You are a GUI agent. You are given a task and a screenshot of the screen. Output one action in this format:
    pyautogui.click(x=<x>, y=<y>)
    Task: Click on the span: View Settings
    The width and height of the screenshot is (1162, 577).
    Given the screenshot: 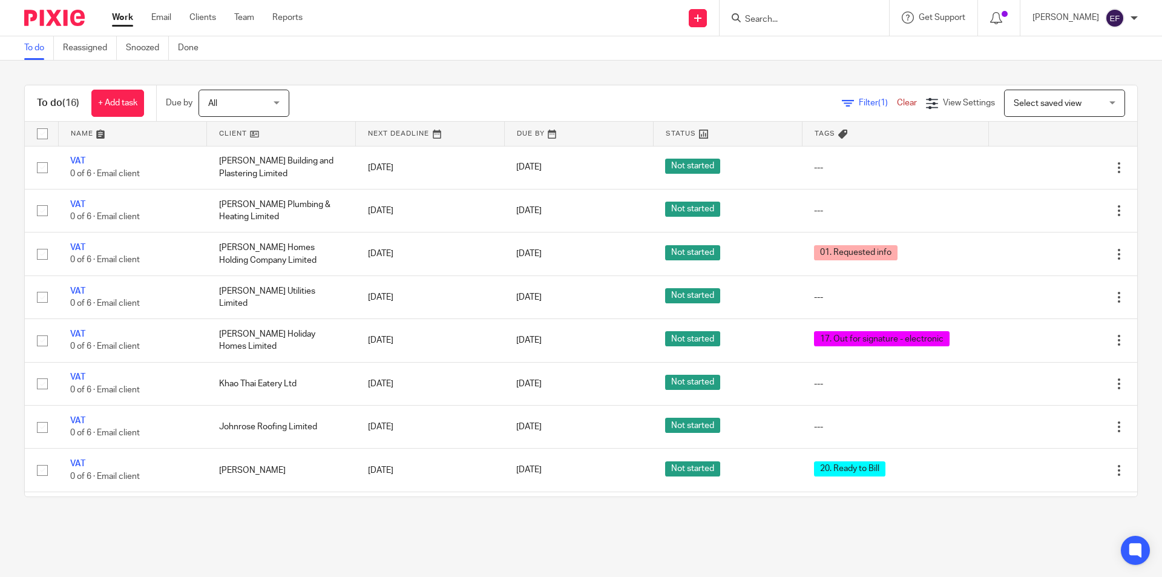 What is the action you would take?
    pyautogui.click(x=969, y=103)
    